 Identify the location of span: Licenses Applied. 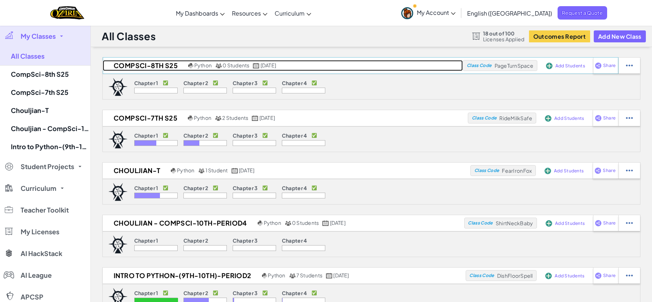
(504, 39).